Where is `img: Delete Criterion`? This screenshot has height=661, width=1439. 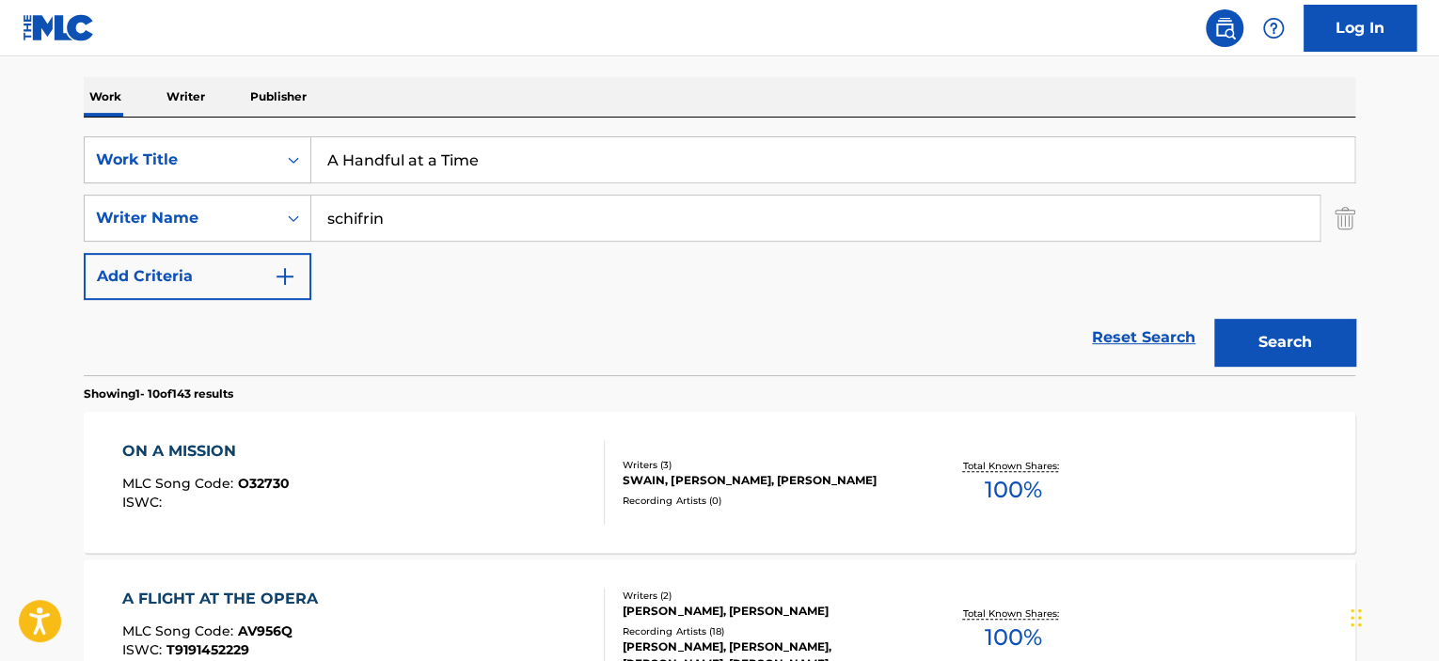
img: Delete Criterion is located at coordinates (1345, 218).